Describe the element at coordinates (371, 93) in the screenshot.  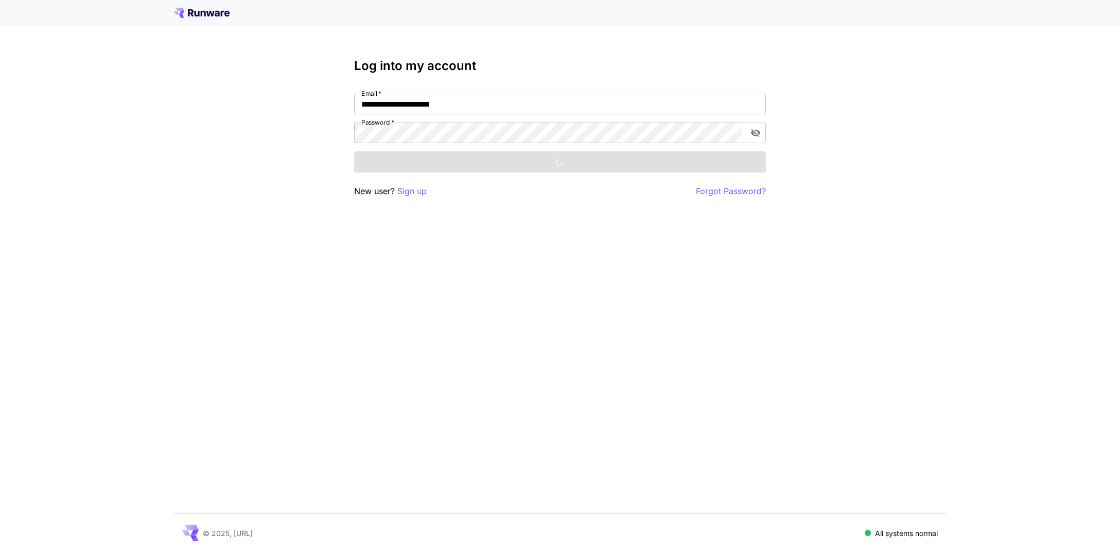
I see `label: Email` at that location.